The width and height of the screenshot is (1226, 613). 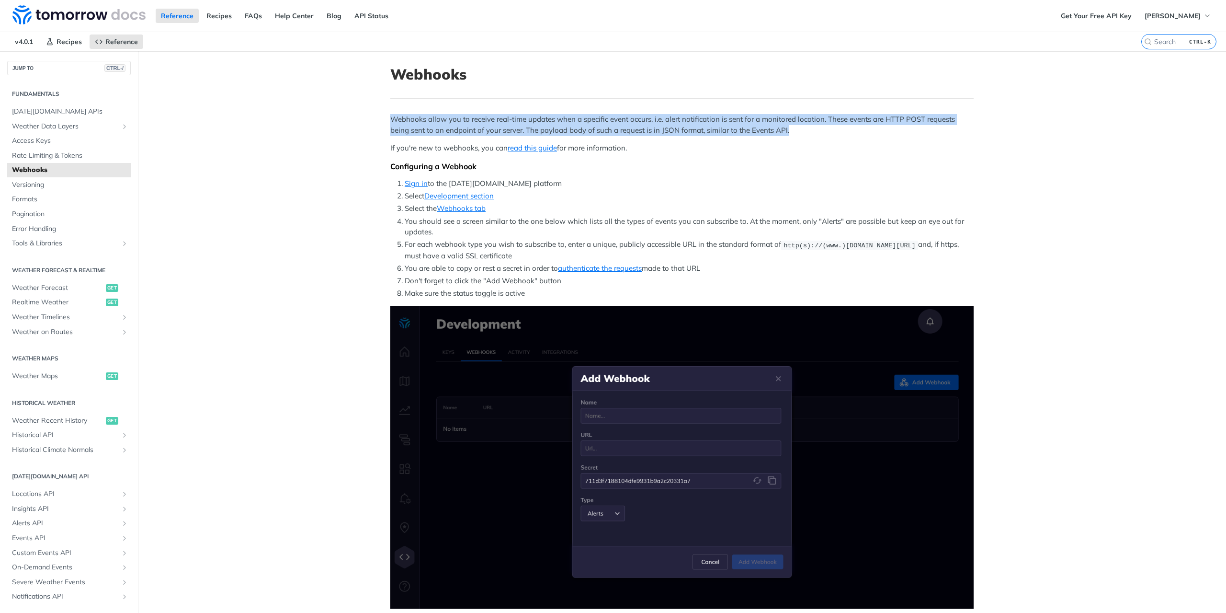 What do you see at coordinates (69, 302) in the screenshot?
I see `a: Realtime Weatherget` at bounding box center [69, 302].